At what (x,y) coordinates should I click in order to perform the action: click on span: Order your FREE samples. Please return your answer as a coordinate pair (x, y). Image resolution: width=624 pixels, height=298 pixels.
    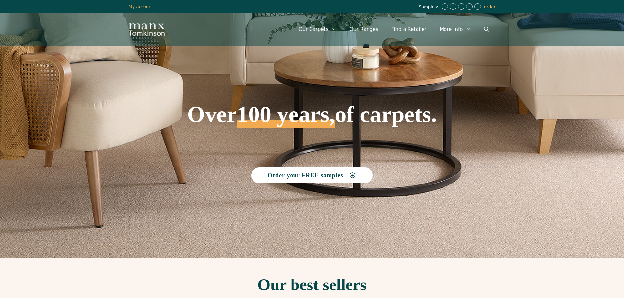
    Looking at the image, I should click on (305, 176).